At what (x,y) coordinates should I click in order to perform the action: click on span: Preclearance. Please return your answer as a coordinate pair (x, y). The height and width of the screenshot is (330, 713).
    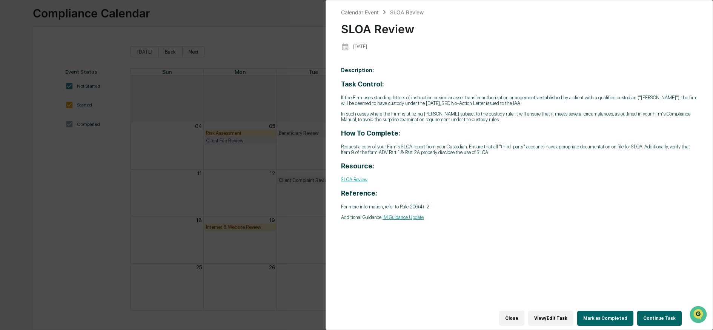
    Looking at the image, I should click on (32, 99).